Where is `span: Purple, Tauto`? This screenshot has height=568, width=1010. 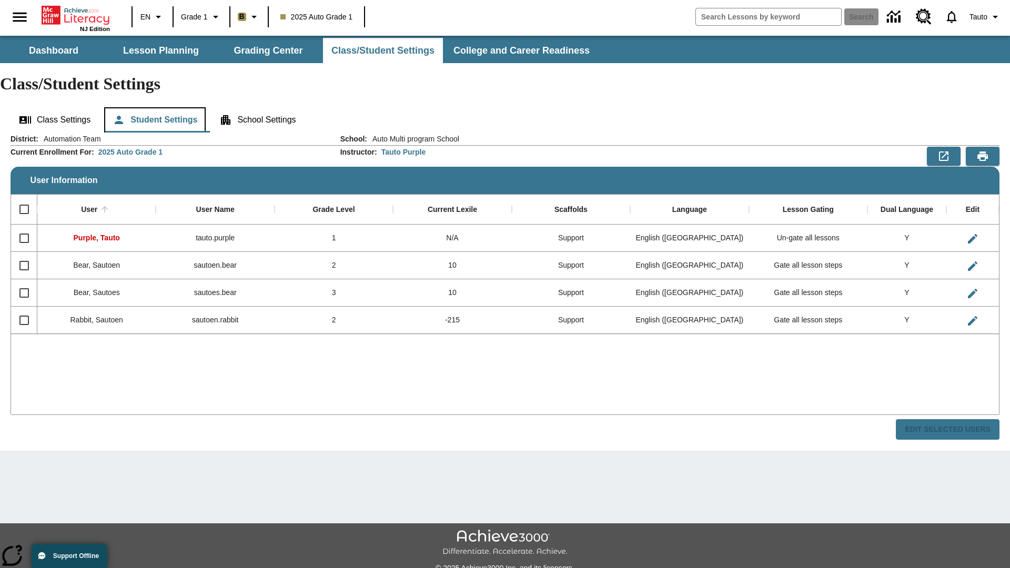
span: Purple, Tauto is located at coordinates (97, 238).